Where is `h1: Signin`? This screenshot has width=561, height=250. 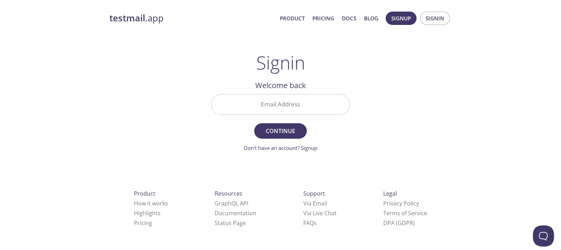
h1: Signin is located at coordinates (281, 62).